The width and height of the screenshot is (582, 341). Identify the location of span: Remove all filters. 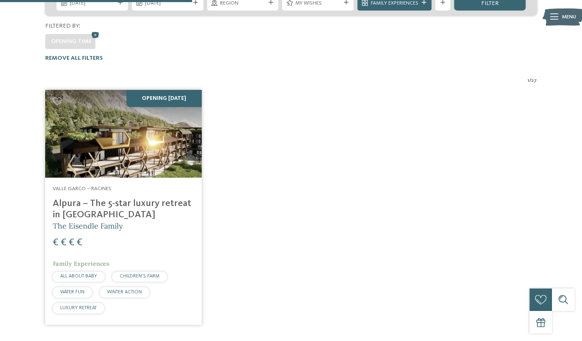
(74, 58).